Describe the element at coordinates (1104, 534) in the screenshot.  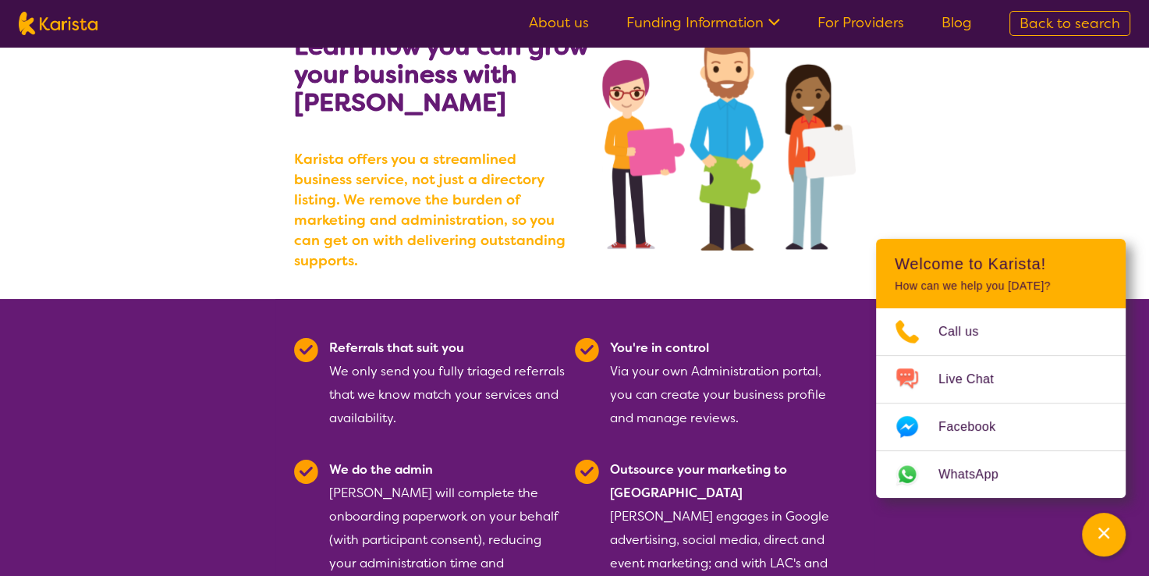
I see `button: Channel Menu` at that location.